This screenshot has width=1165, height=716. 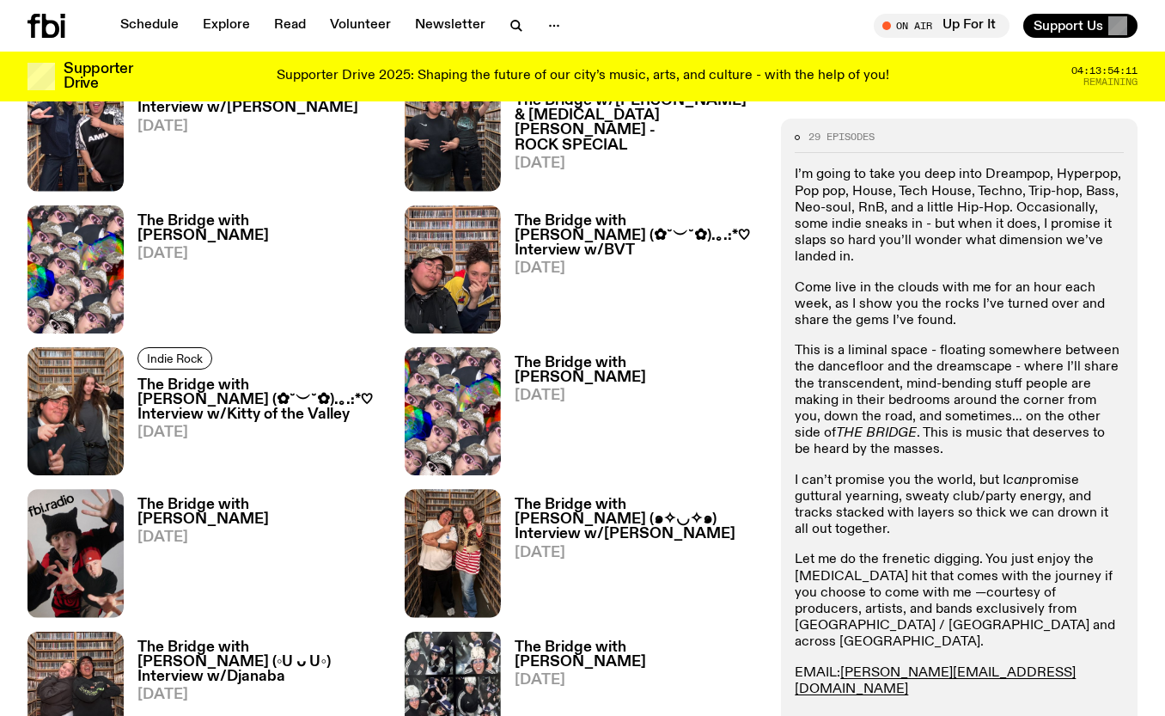 I want to click on span: 04:13:54:11, so click(x=1104, y=70).